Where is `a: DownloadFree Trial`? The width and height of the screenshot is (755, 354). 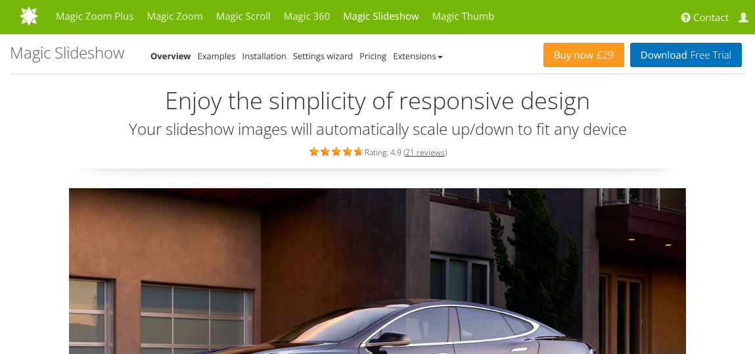 a: DownloadFree Trial is located at coordinates (686, 55).